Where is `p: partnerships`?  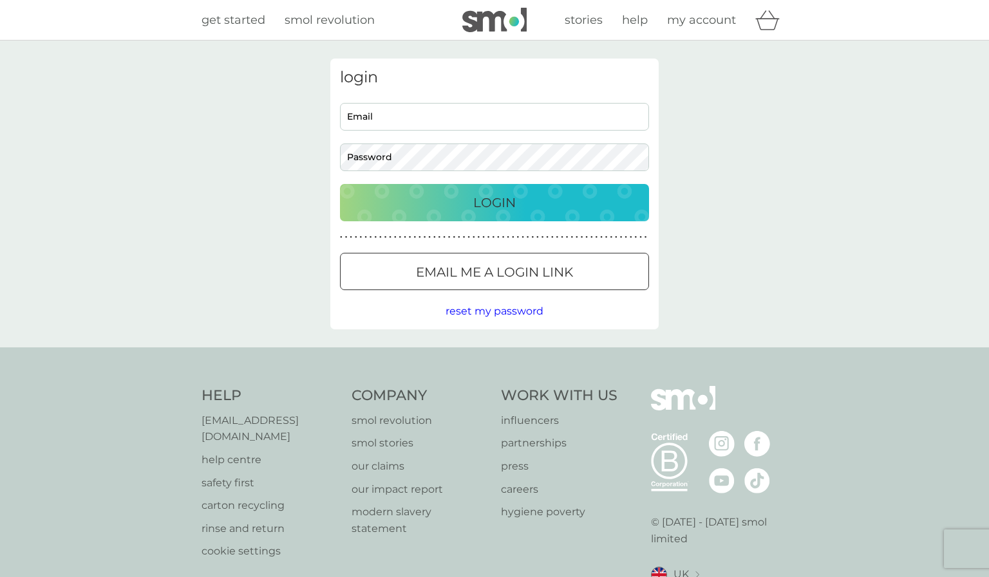
p: partnerships is located at coordinates (559, 443).